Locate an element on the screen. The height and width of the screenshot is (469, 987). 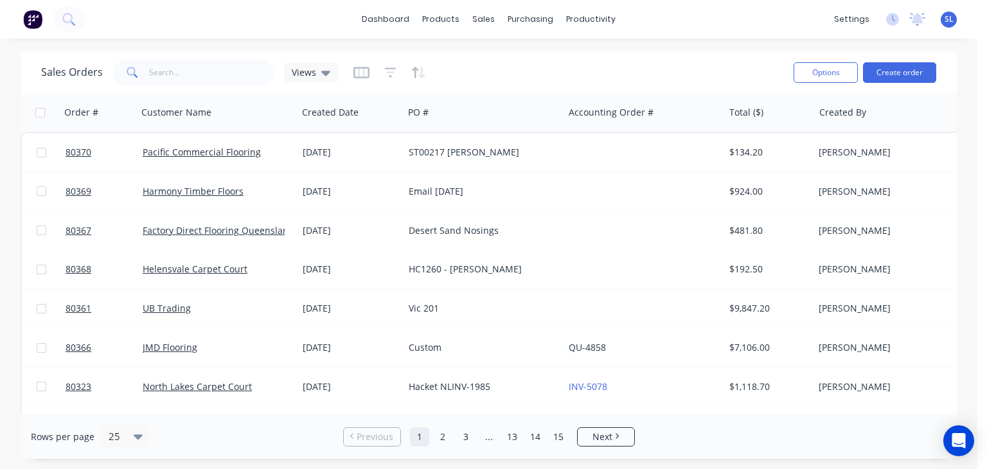
a: Page 15 is located at coordinates (558, 437).